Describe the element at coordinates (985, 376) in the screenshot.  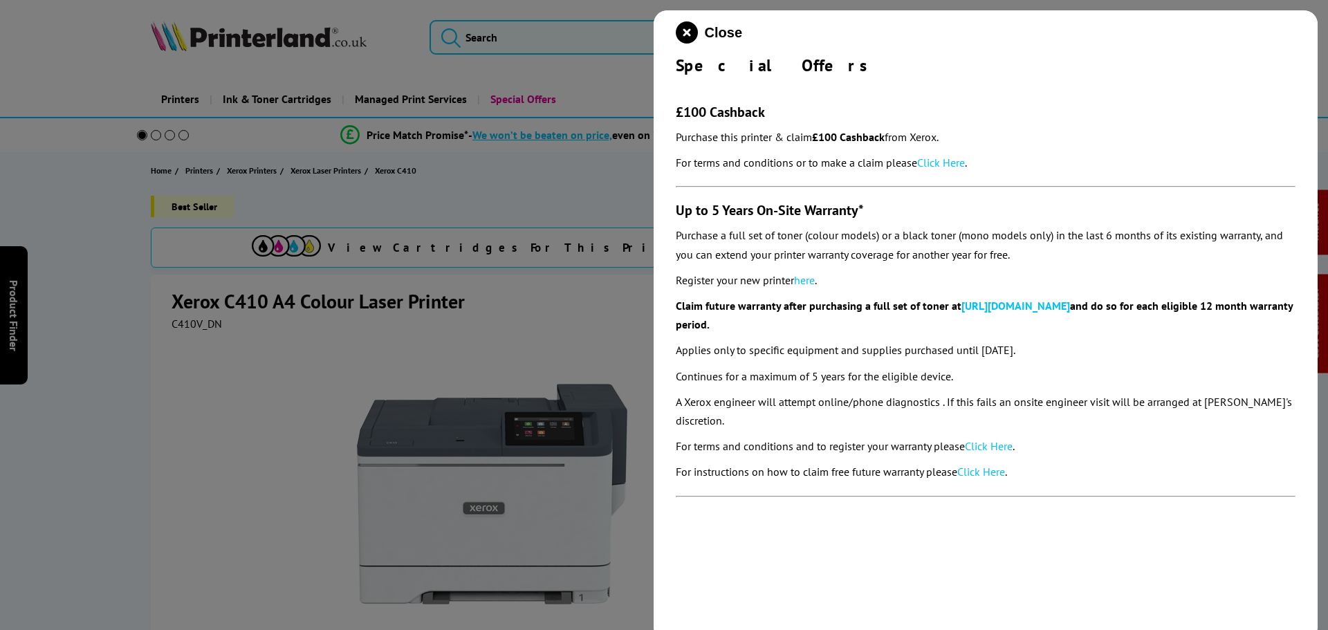
I see `p: Continues for a maximum of 5 years for the eligible device.` at that location.